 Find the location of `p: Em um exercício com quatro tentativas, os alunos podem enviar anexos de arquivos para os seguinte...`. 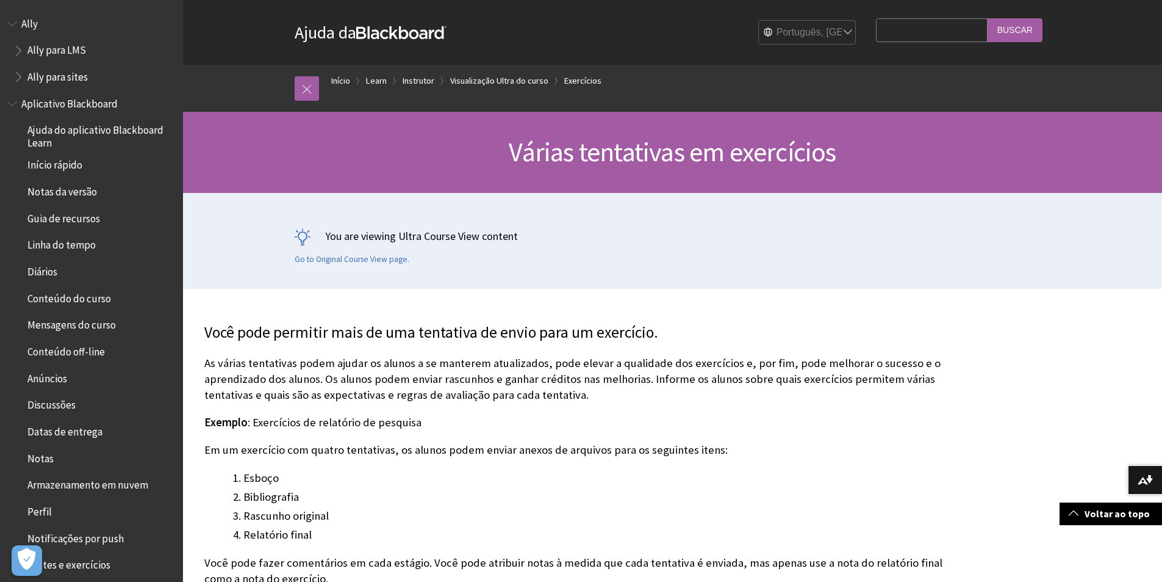

p: Em um exercício com quatro tentativas, os alunos podem enviar anexos de arquivos para os seguinte... is located at coordinates (583, 450).